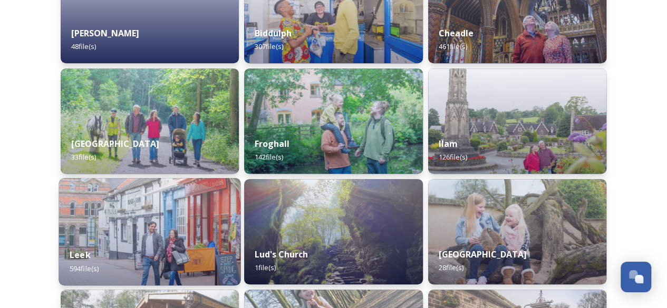 The image size is (667, 308). What do you see at coordinates (451, 268) in the screenshot?
I see `span: 28 file(s)` at bounding box center [451, 268].